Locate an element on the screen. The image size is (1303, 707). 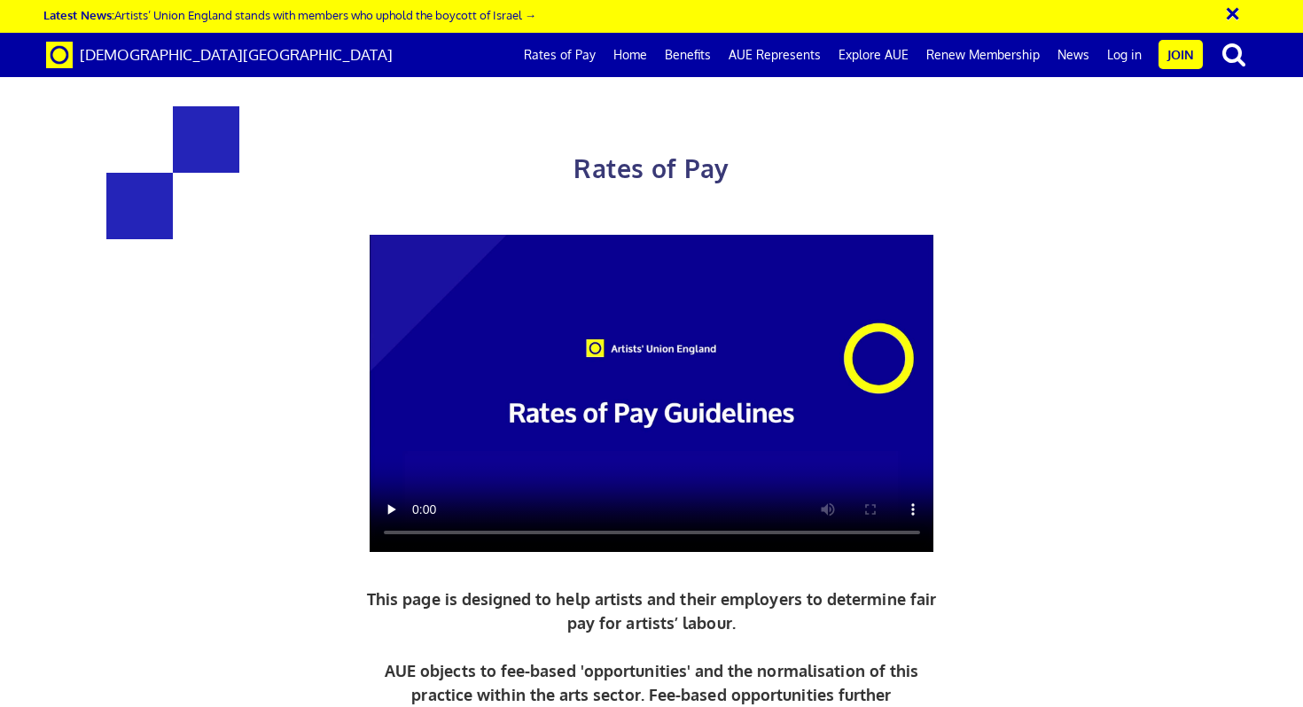
a: Explore AUE is located at coordinates (873, 55).